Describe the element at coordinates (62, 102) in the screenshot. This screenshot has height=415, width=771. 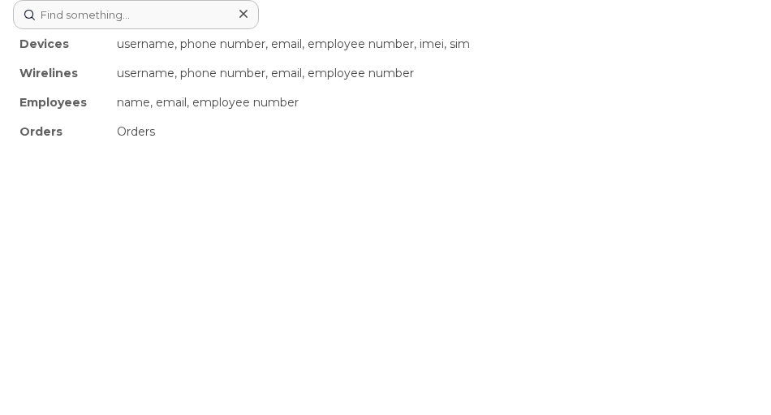
I see `div: Employees` at that location.